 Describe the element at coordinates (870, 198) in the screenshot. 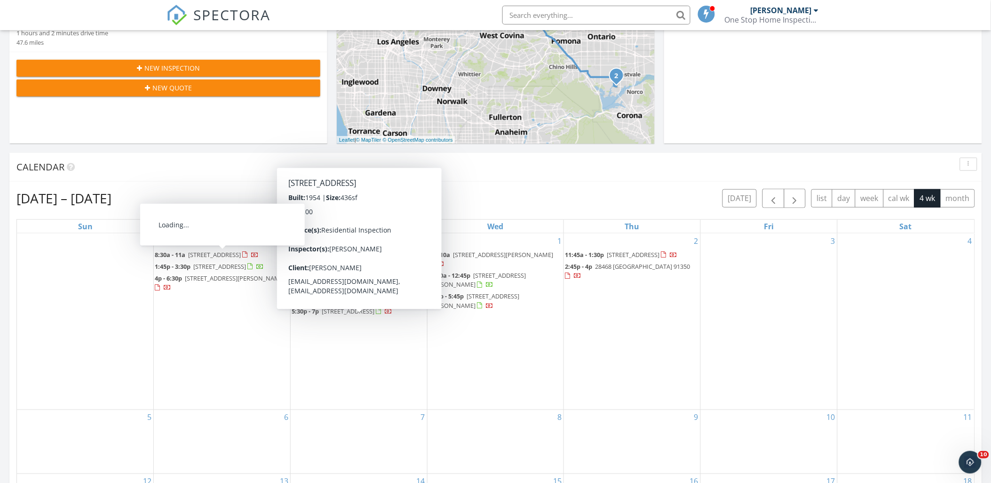

I see `button: week` at that location.